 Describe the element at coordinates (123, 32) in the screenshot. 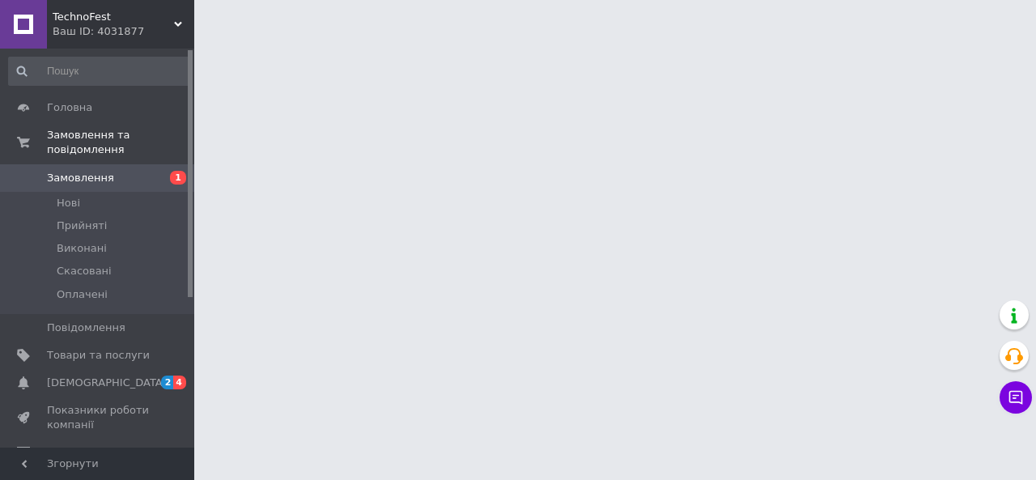

I see `div: Ваш ID: 4031877` at that location.